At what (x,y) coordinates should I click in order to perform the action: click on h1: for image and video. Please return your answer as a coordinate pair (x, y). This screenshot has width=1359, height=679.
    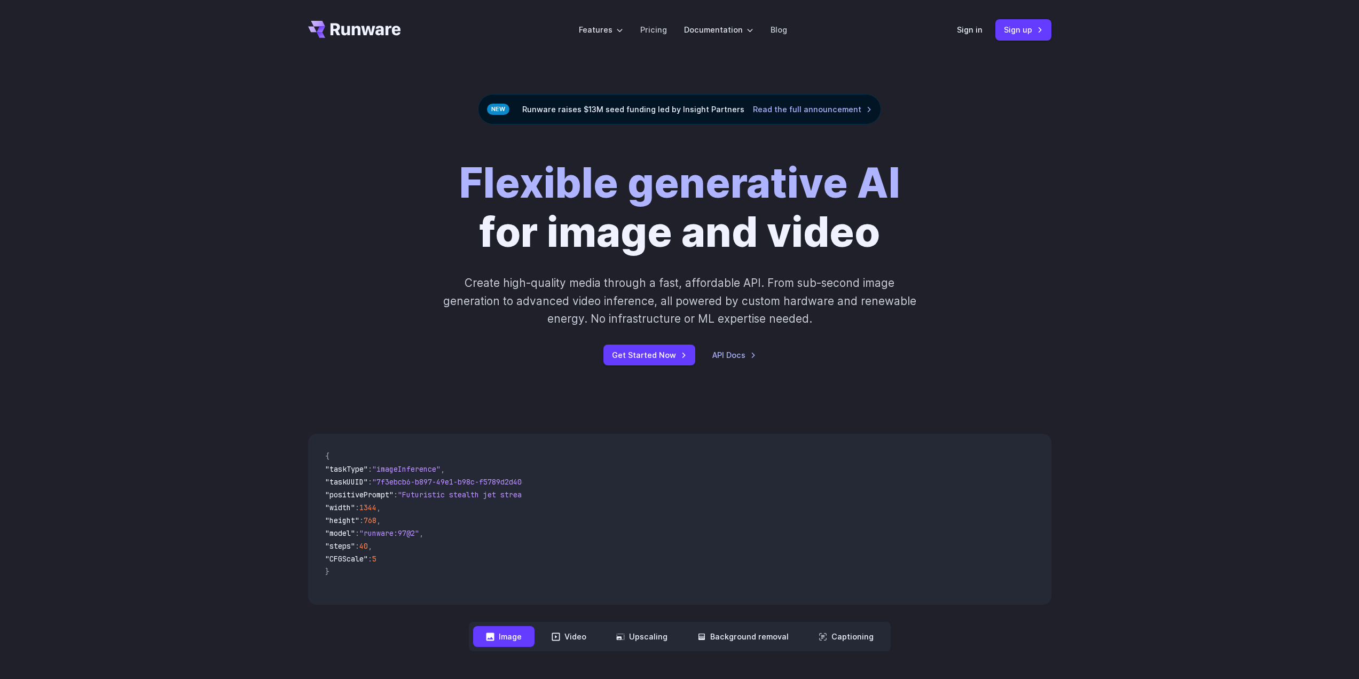
    Looking at the image, I should click on (680, 208).